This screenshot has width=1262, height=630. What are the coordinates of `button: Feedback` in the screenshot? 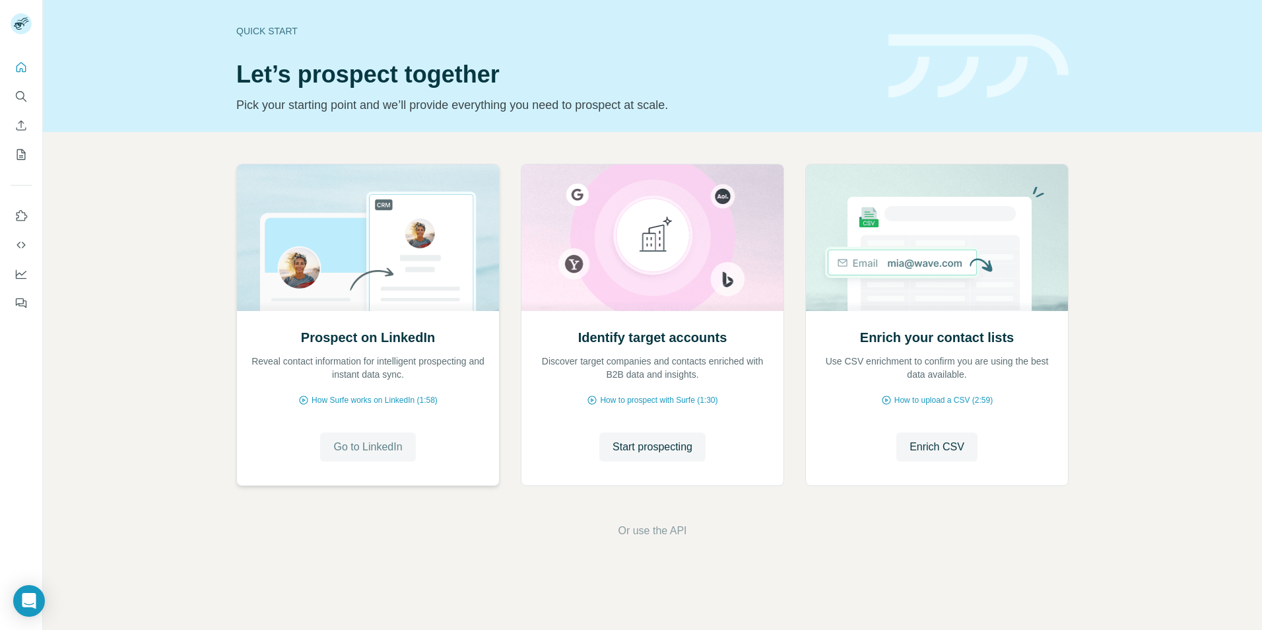 It's located at (21, 303).